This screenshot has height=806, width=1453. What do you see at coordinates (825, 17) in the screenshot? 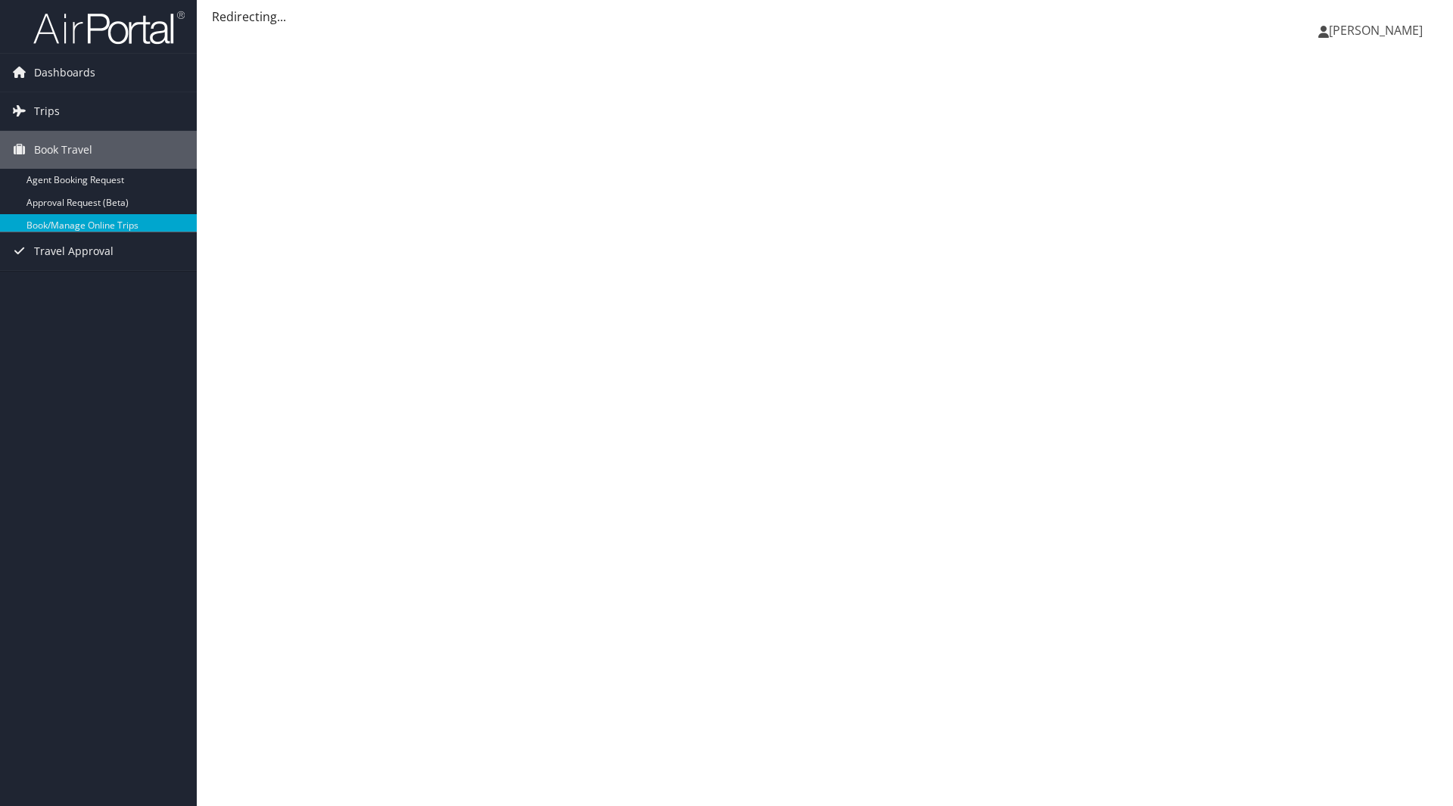
I see `div: Redirecting...` at bounding box center [825, 17].